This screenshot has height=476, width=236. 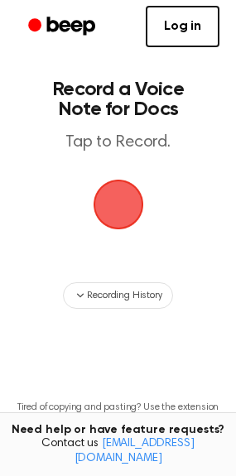 I want to click on p: Tired of copying and pasting? Use the extension to automatically insert your recordings., so click(x=117, y=414).